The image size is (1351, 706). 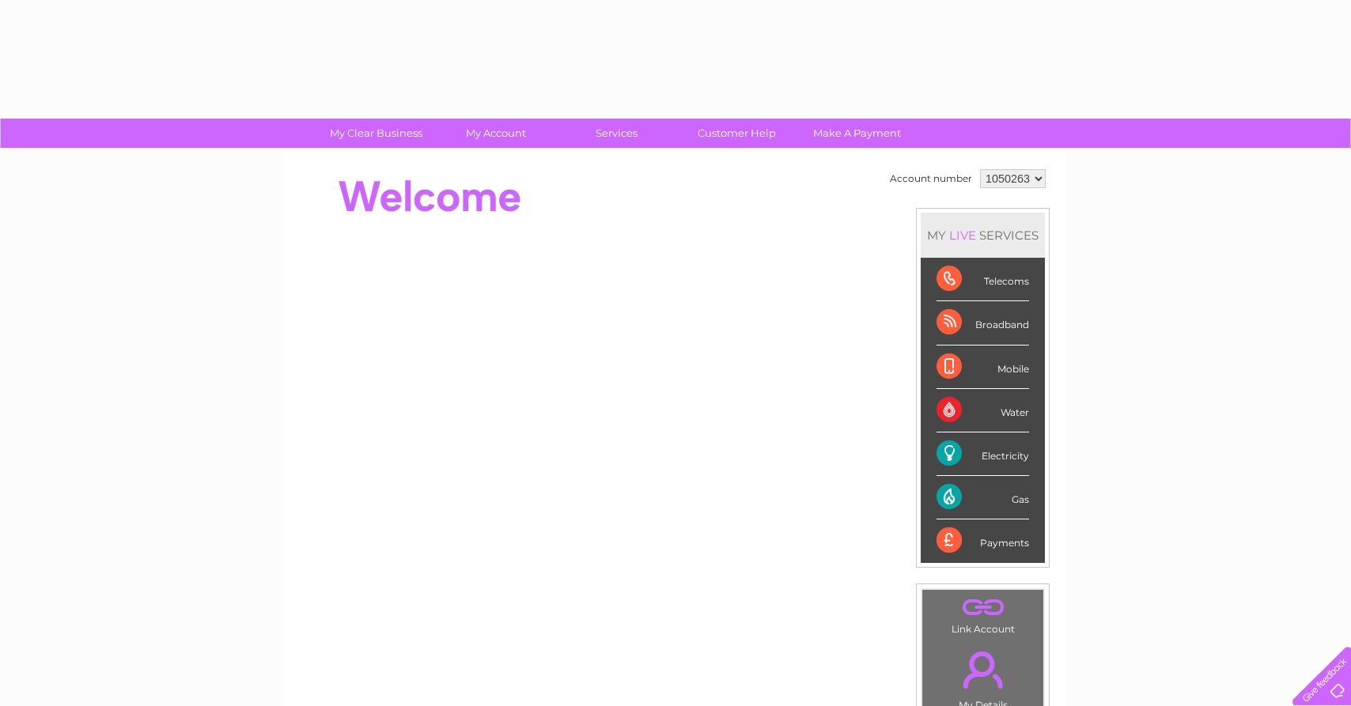 I want to click on div: Water, so click(x=982, y=410).